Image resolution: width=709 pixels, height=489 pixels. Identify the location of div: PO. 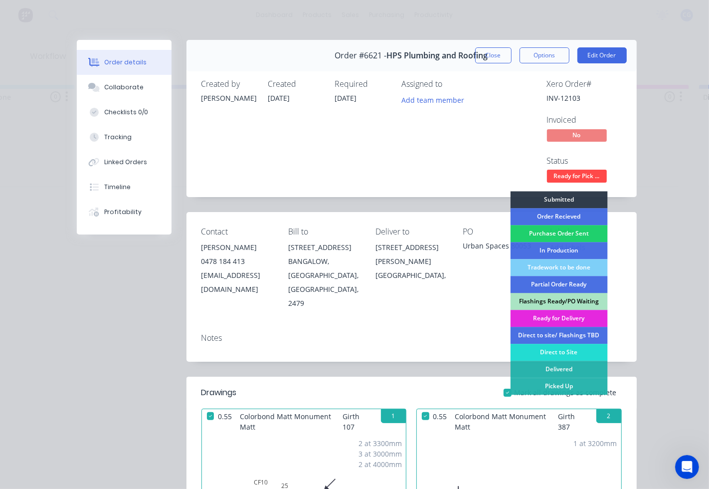
(498, 231).